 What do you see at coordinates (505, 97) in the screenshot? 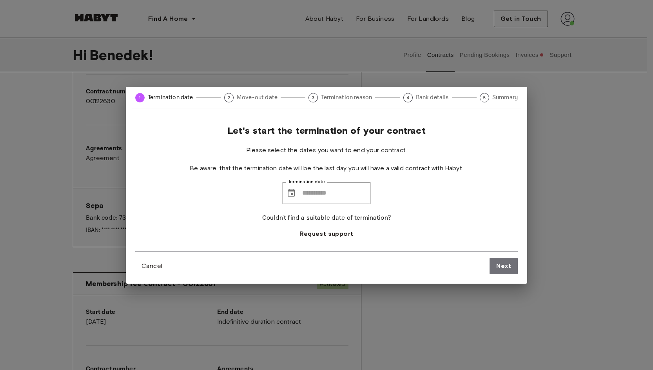
I see `span: Summary` at bounding box center [505, 97].